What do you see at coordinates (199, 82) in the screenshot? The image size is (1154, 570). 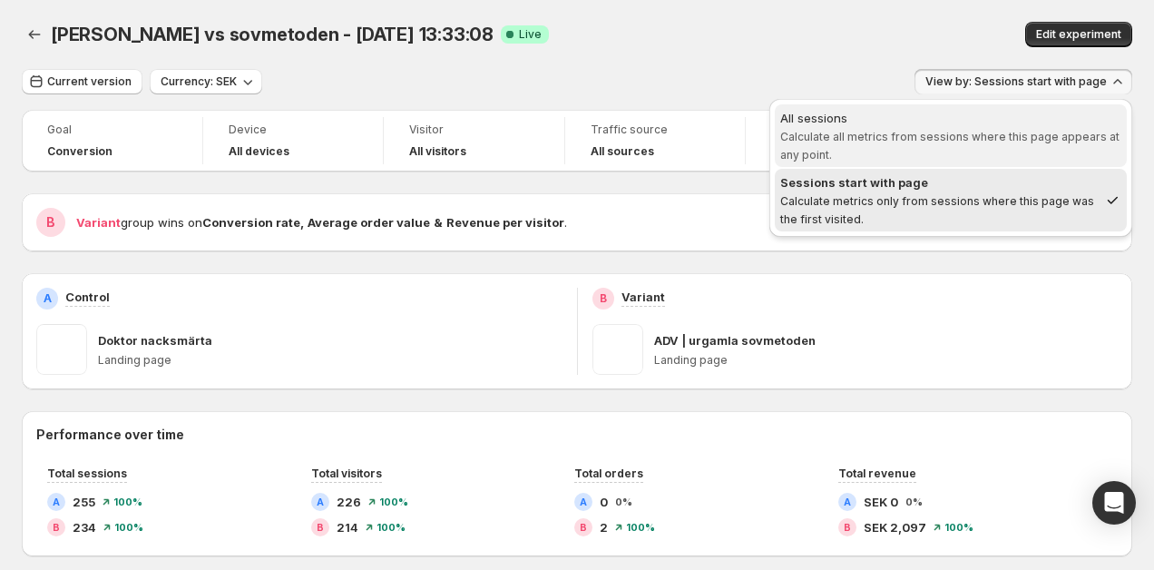 I see `span: Currency: SEK` at bounding box center [199, 82].